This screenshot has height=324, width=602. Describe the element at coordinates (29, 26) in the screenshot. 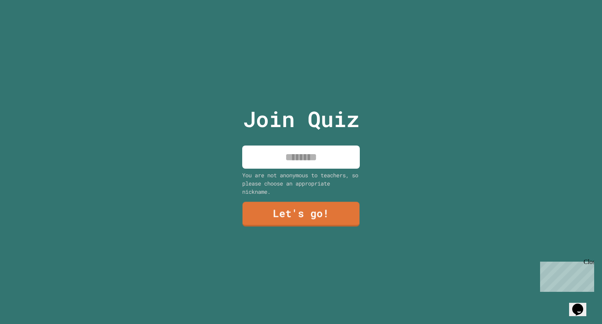

I see `div: Chat with us now!Close` at that location.